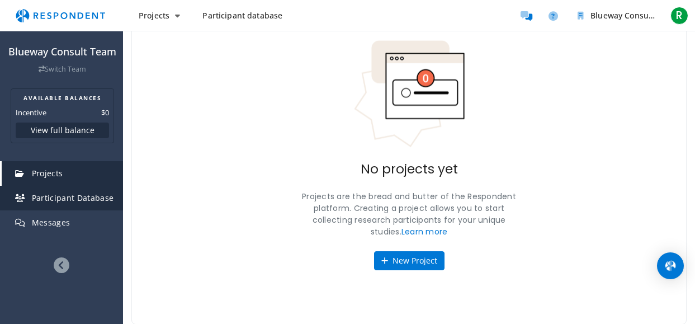 Image resolution: width=695 pixels, height=324 pixels. Describe the element at coordinates (633, 15) in the screenshot. I see `span: Blueway Consult Team` at that location.